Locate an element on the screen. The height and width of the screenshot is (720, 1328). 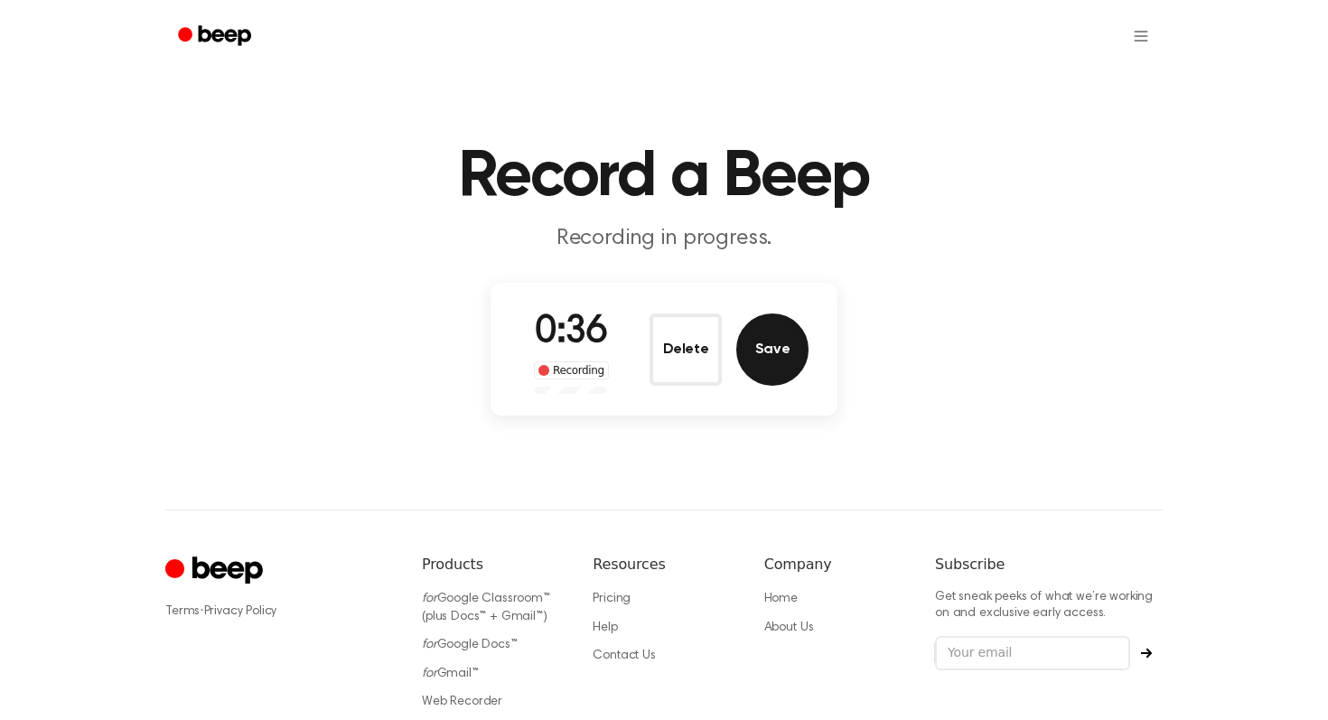
span: 0:36 is located at coordinates (571, 332).